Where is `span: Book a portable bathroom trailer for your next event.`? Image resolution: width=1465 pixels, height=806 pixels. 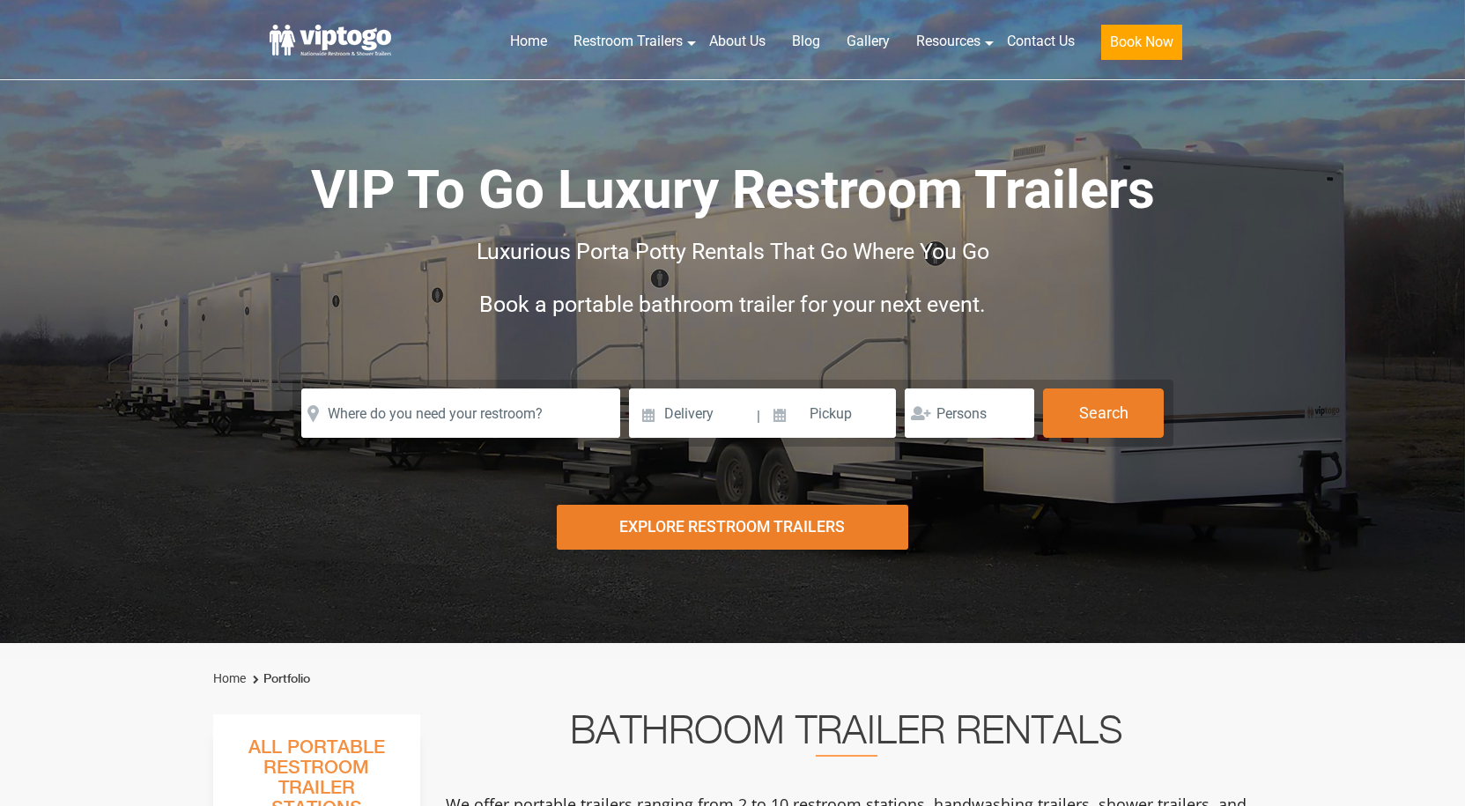
span: Book a portable bathroom trailer for your next event. is located at coordinates (732, 304).